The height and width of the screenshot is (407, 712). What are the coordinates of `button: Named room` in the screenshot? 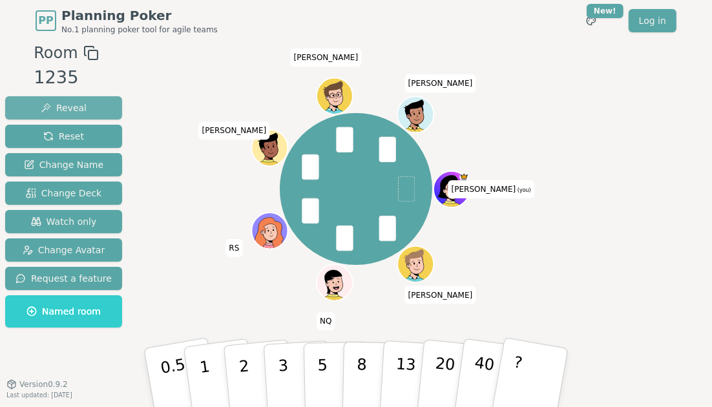 It's located at (63, 311).